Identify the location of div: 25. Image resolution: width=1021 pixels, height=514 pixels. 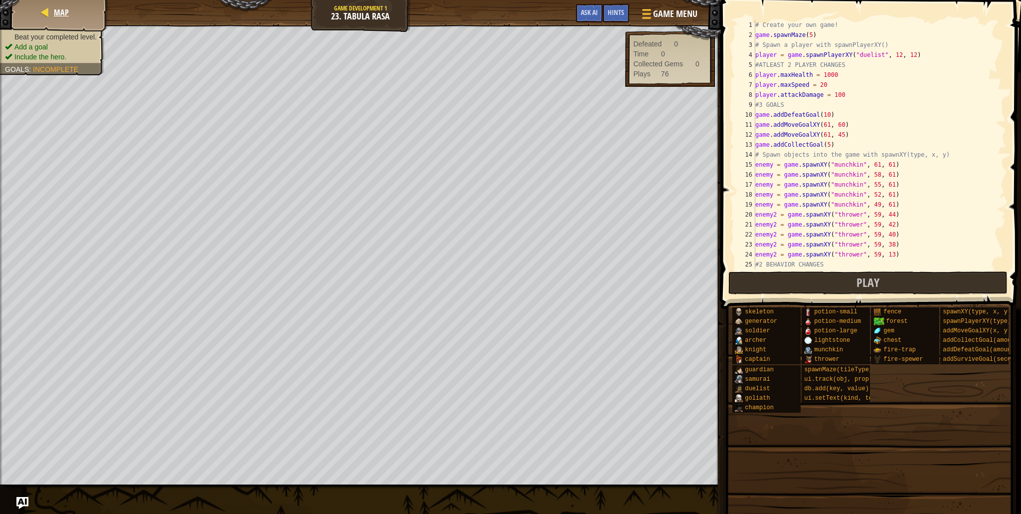
(745, 264).